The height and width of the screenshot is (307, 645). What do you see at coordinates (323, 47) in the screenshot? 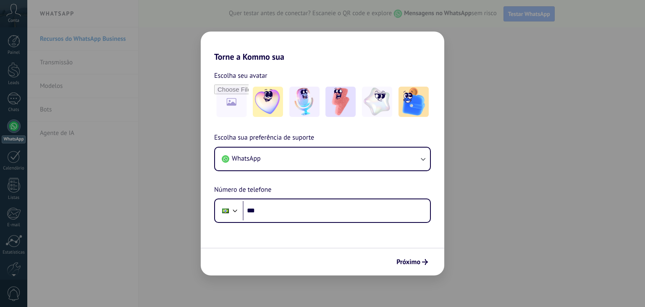
I see `h2: Torne a Kommo sua` at bounding box center [323, 47].